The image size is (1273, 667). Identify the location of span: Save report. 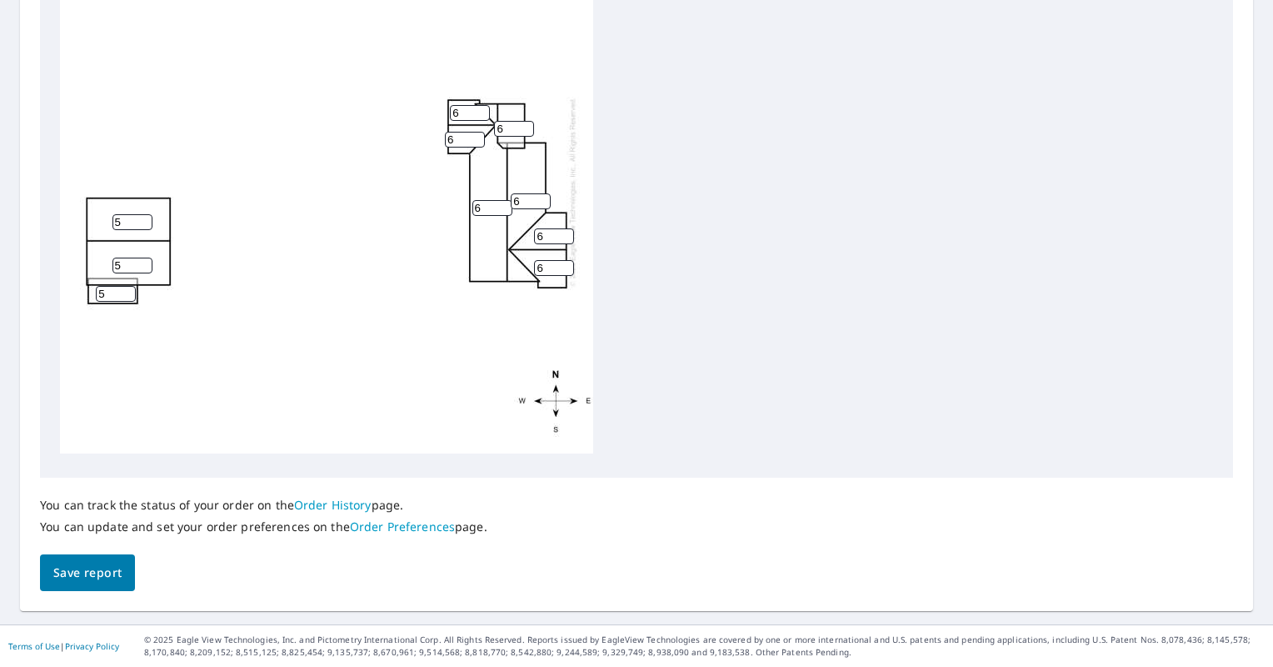
(87, 572).